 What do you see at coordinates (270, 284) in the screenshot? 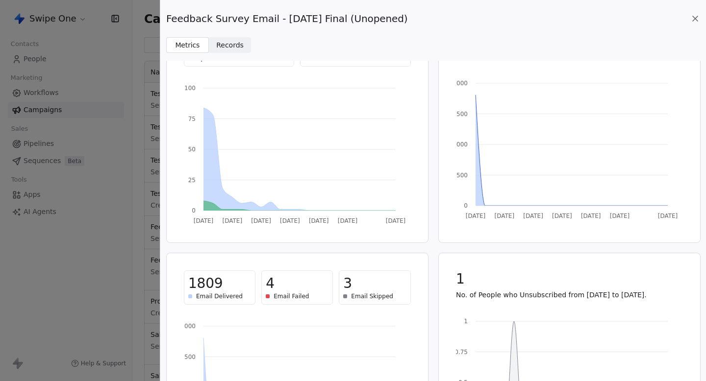
I see `span: 4` at bounding box center [270, 284].